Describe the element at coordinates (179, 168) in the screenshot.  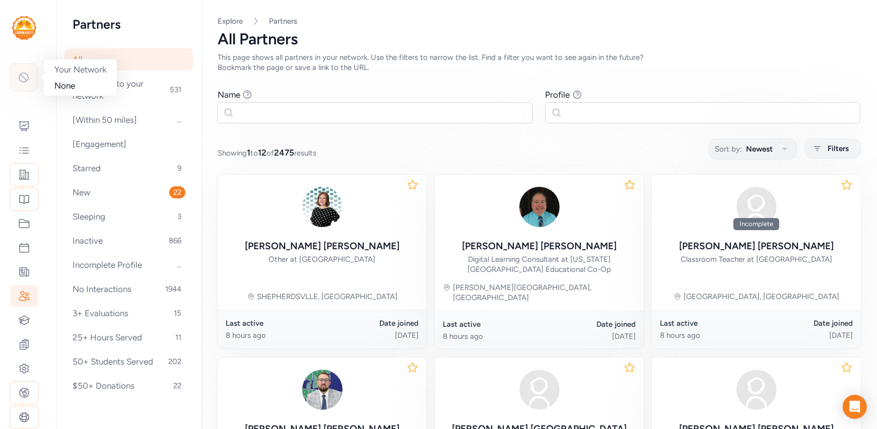
I see `span: 9` at that location.